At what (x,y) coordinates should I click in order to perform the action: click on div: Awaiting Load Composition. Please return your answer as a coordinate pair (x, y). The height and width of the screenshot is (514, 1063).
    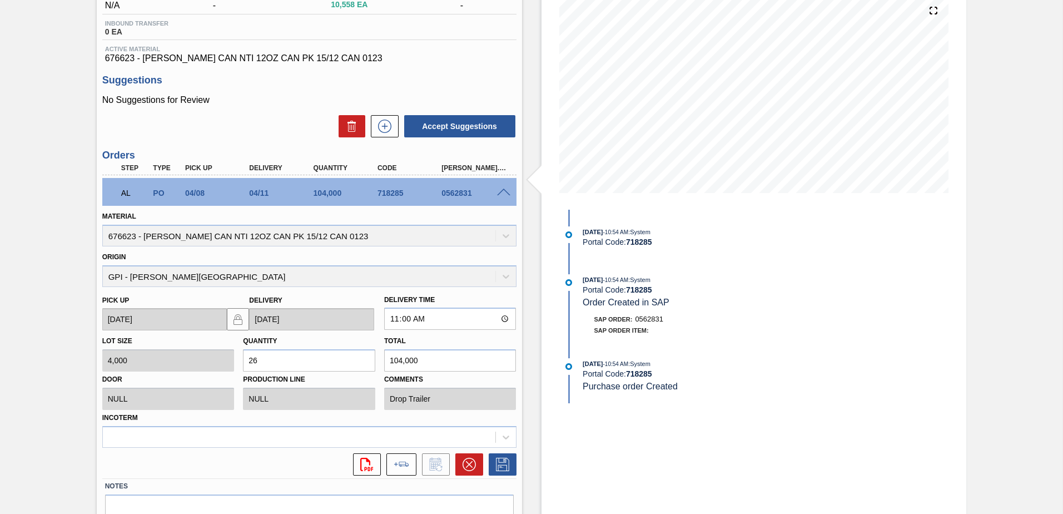
    Looking at the image, I should click on (135, 193).